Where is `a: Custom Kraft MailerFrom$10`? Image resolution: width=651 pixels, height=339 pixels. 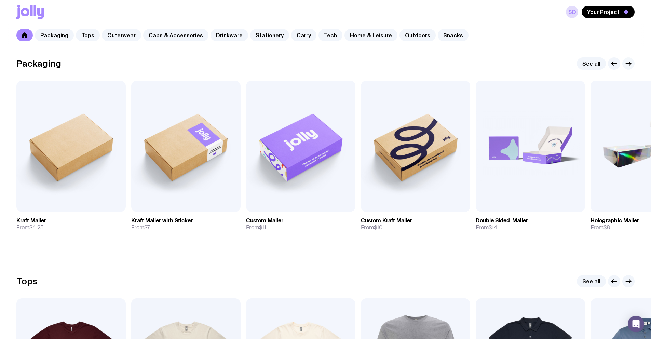
a: Custom Kraft MailerFrom$10 is located at coordinates (415, 224).